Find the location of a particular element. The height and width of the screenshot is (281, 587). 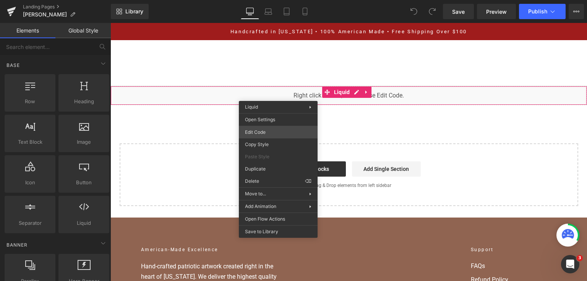

a: Mobile is located at coordinates (305, 11).